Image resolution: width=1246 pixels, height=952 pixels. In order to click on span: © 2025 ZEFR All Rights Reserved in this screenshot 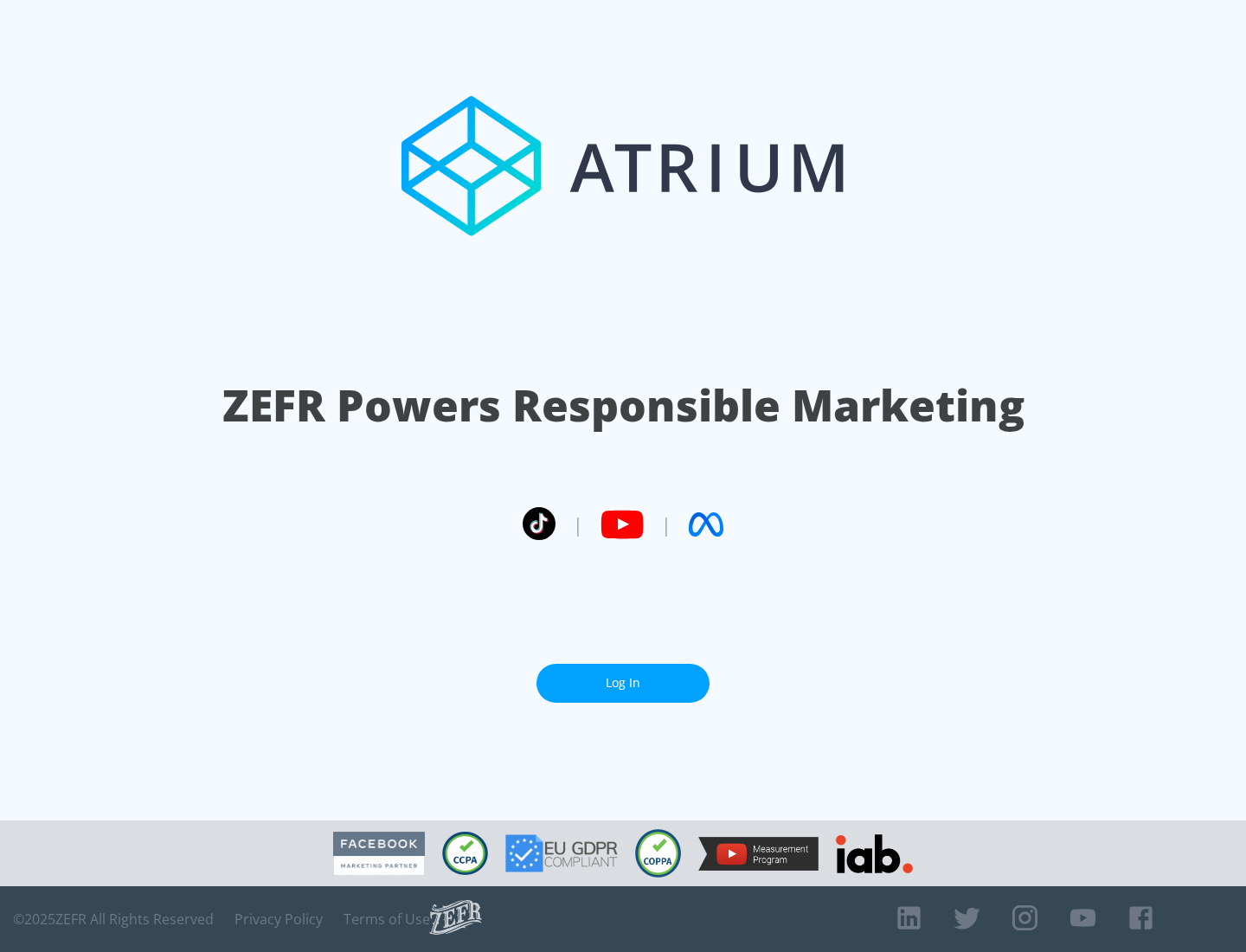, I will do `click(113, 919)`.